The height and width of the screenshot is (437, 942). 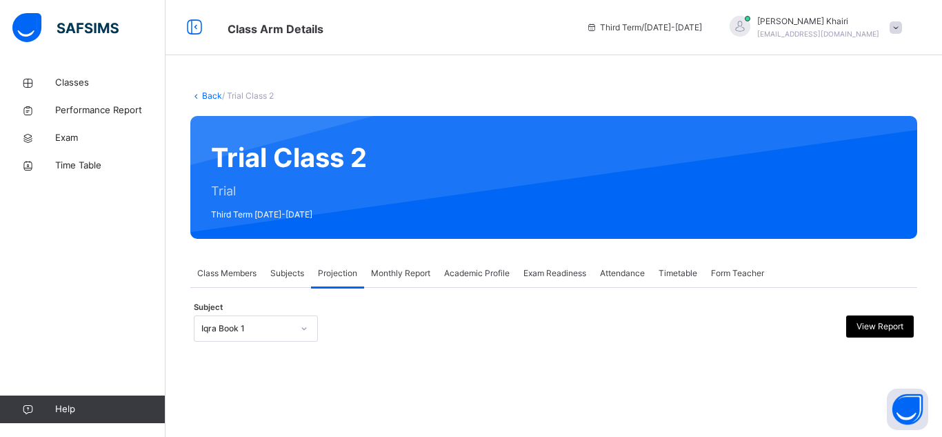 What do you see at coordinates (227, 273) in the screenshot?
I see `span: Class Members` at bounding box center [227, 273].